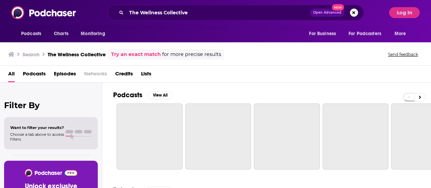  I want to click on span: All, so click(11, 75).